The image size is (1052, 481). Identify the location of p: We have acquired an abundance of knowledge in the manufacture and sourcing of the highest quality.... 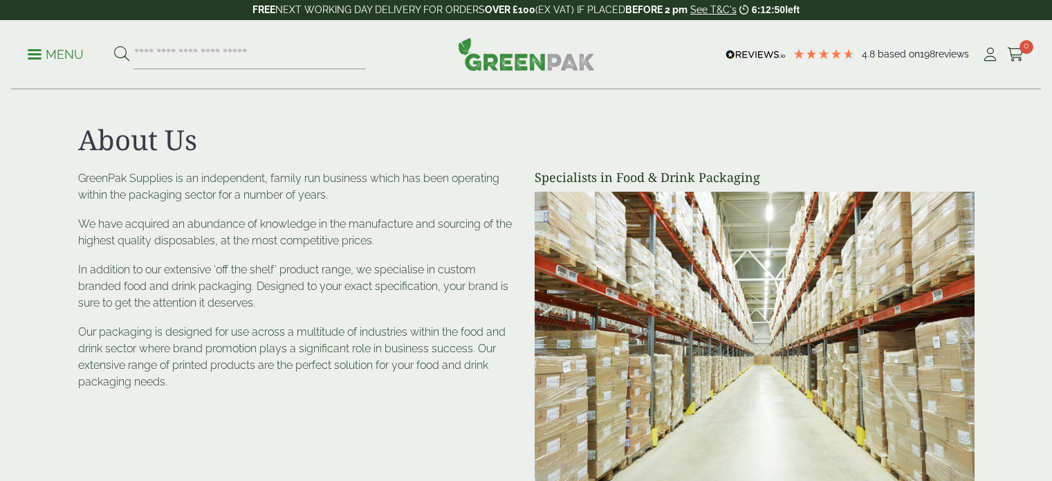
(298, 232).